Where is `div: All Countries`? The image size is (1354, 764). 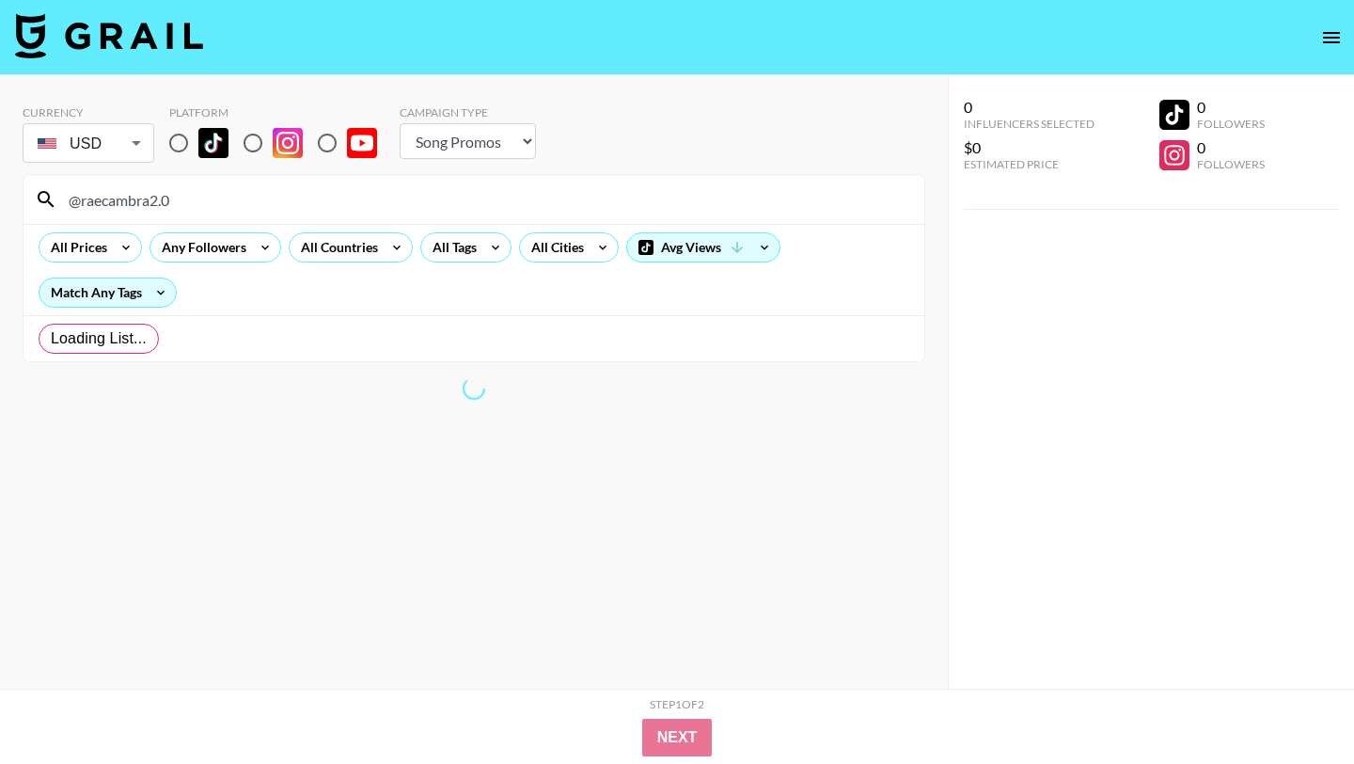
div: All Countries is located at coordinates (336, 247).